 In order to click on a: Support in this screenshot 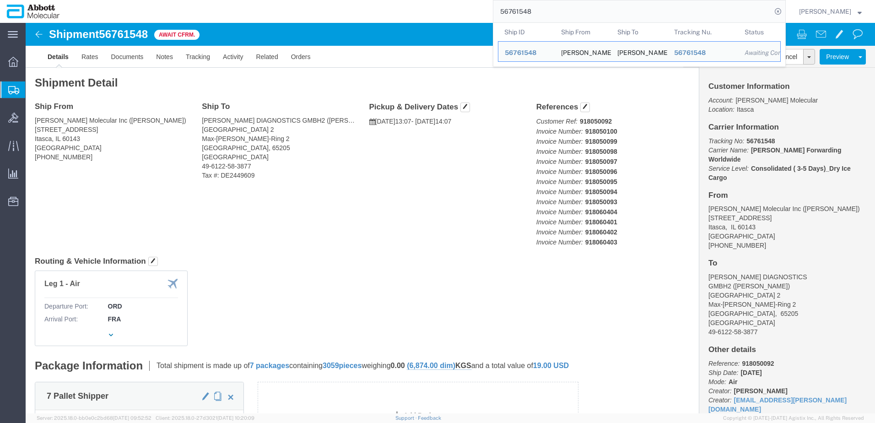, I will do `click(407, 418)`.